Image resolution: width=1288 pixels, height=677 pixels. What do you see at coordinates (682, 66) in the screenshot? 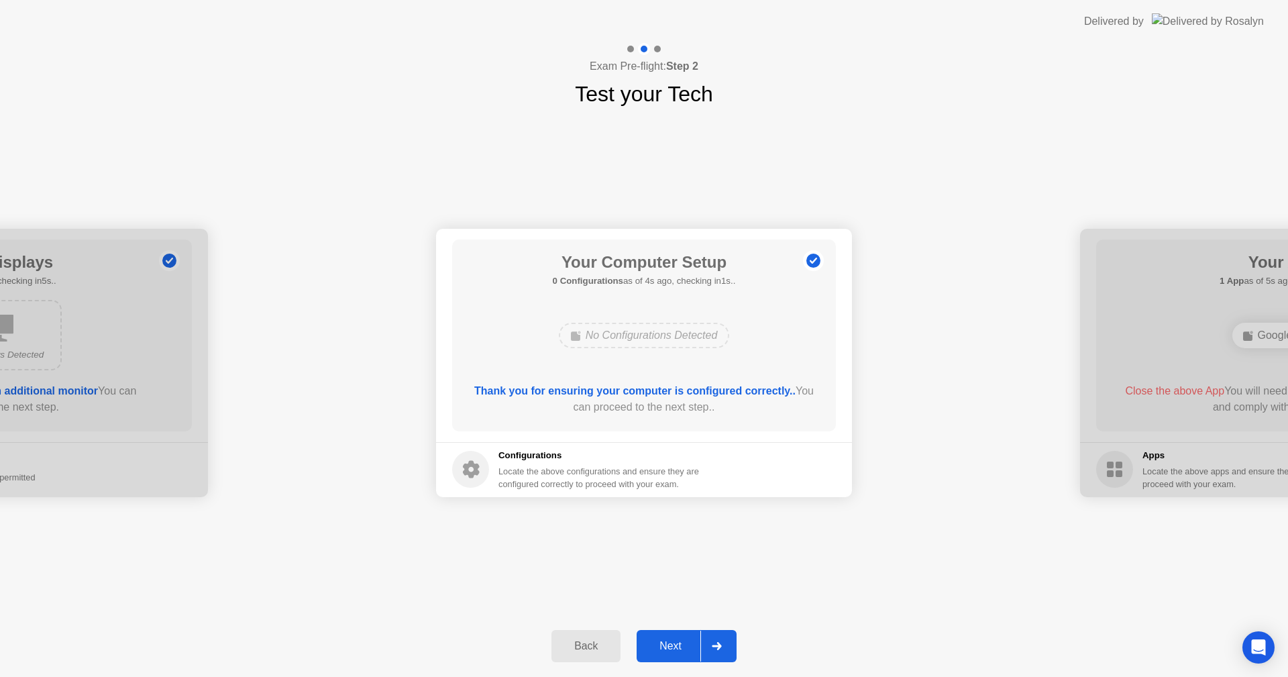
I see `b: Step 2` at bounding box center [682, 66].